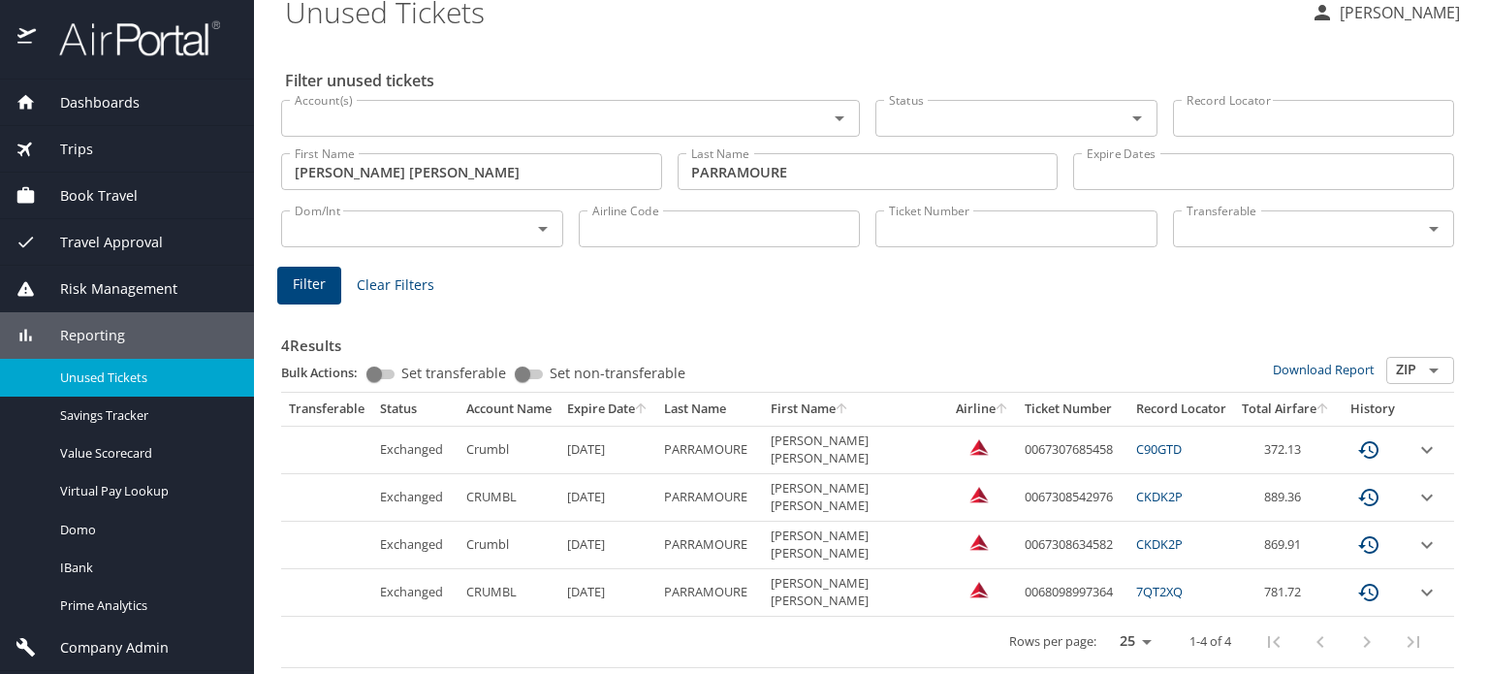  Describe the element at coordinates (1072, 592) in the screenshot. I see `td: 0068098997364` at that location.